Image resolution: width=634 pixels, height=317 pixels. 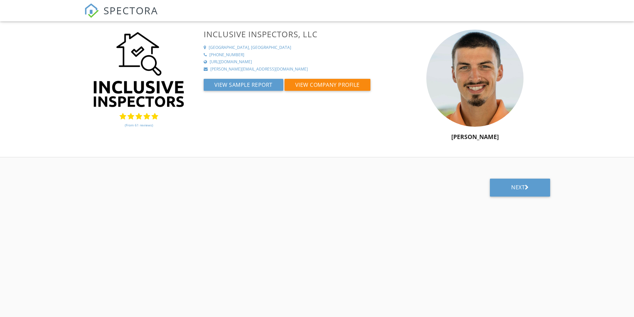 What do you see at coordinates (243, 85) in the screenshot?
I see `button: View Sample Report` at bounding box center [243, 85].